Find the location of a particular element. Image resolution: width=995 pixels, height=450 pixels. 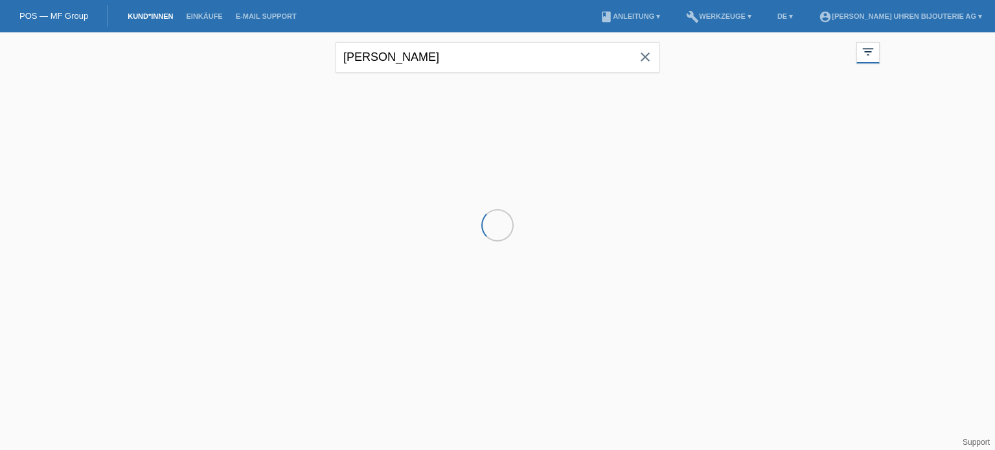

a: bookAnleitung ▾ is located at coordinates (629, 16).